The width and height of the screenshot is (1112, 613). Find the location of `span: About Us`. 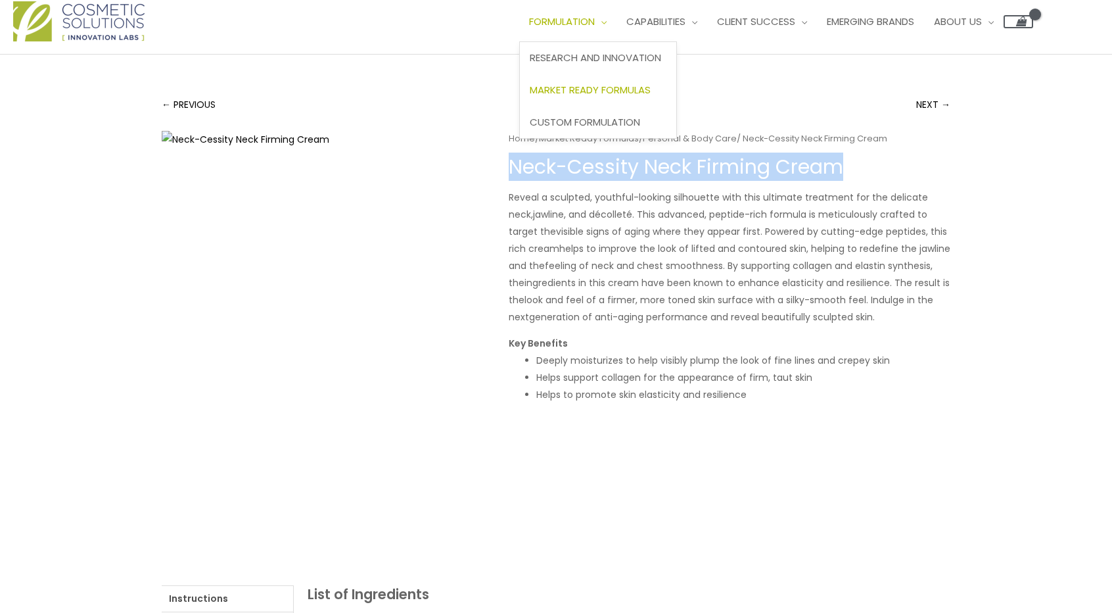

span: About Us is located at coordinates (958, 21).